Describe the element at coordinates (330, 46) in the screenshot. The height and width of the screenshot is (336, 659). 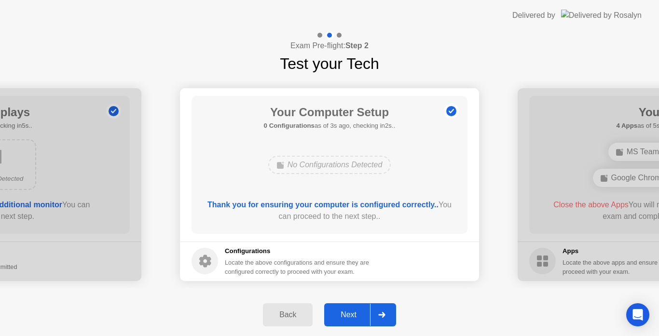
I see `h4: Exam Pre-flight:` at that location.